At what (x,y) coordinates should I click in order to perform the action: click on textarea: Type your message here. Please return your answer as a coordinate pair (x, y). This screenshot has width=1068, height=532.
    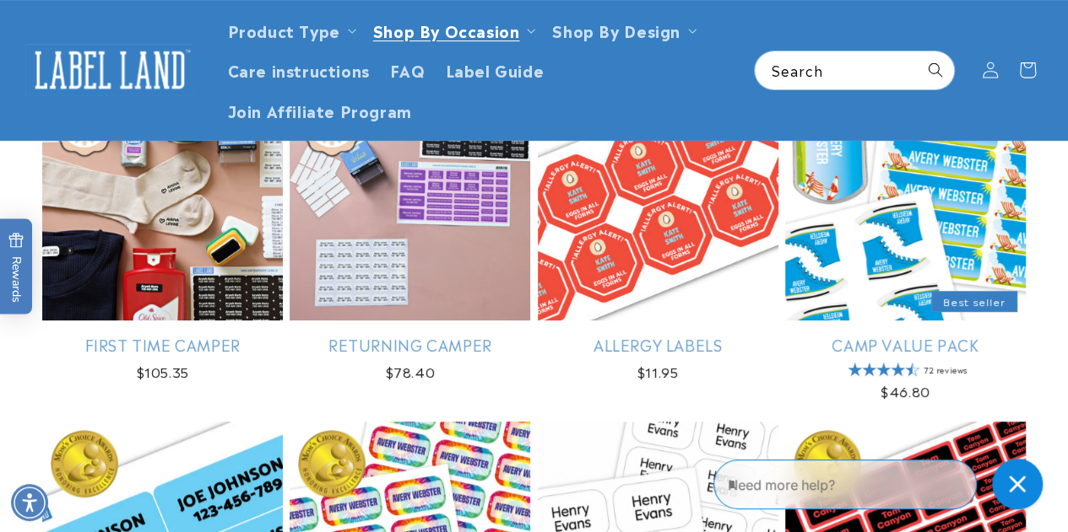
    Looking at the image, I should click on (116, 32).